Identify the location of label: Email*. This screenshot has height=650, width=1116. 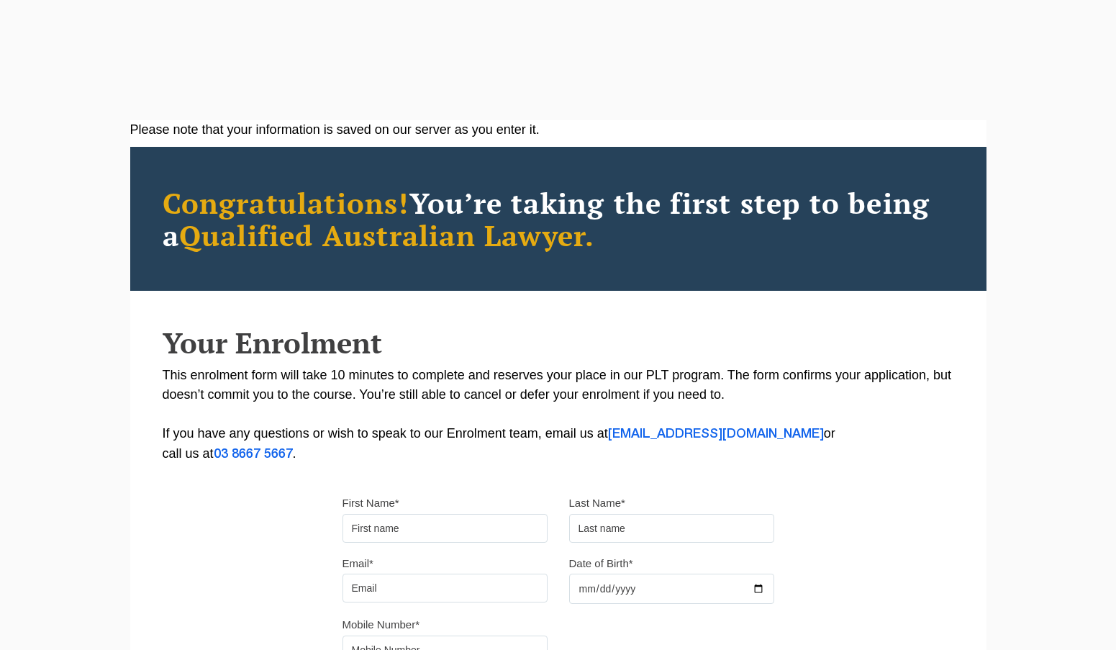
(358, 564).